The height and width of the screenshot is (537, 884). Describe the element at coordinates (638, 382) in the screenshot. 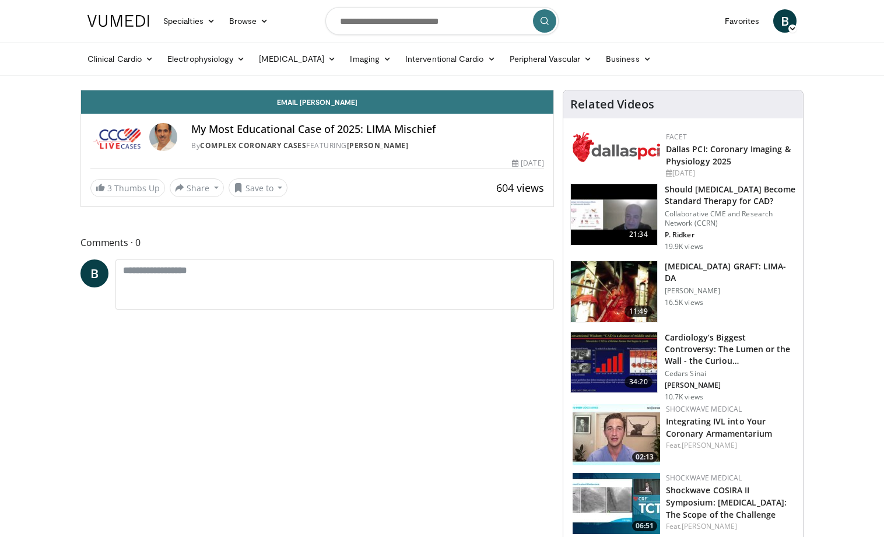

I see `span: 34:20` at that location.